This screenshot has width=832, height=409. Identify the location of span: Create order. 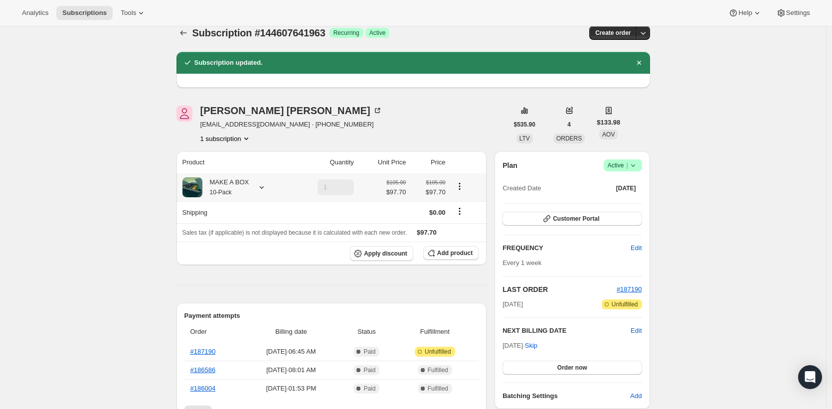
(613, 33).